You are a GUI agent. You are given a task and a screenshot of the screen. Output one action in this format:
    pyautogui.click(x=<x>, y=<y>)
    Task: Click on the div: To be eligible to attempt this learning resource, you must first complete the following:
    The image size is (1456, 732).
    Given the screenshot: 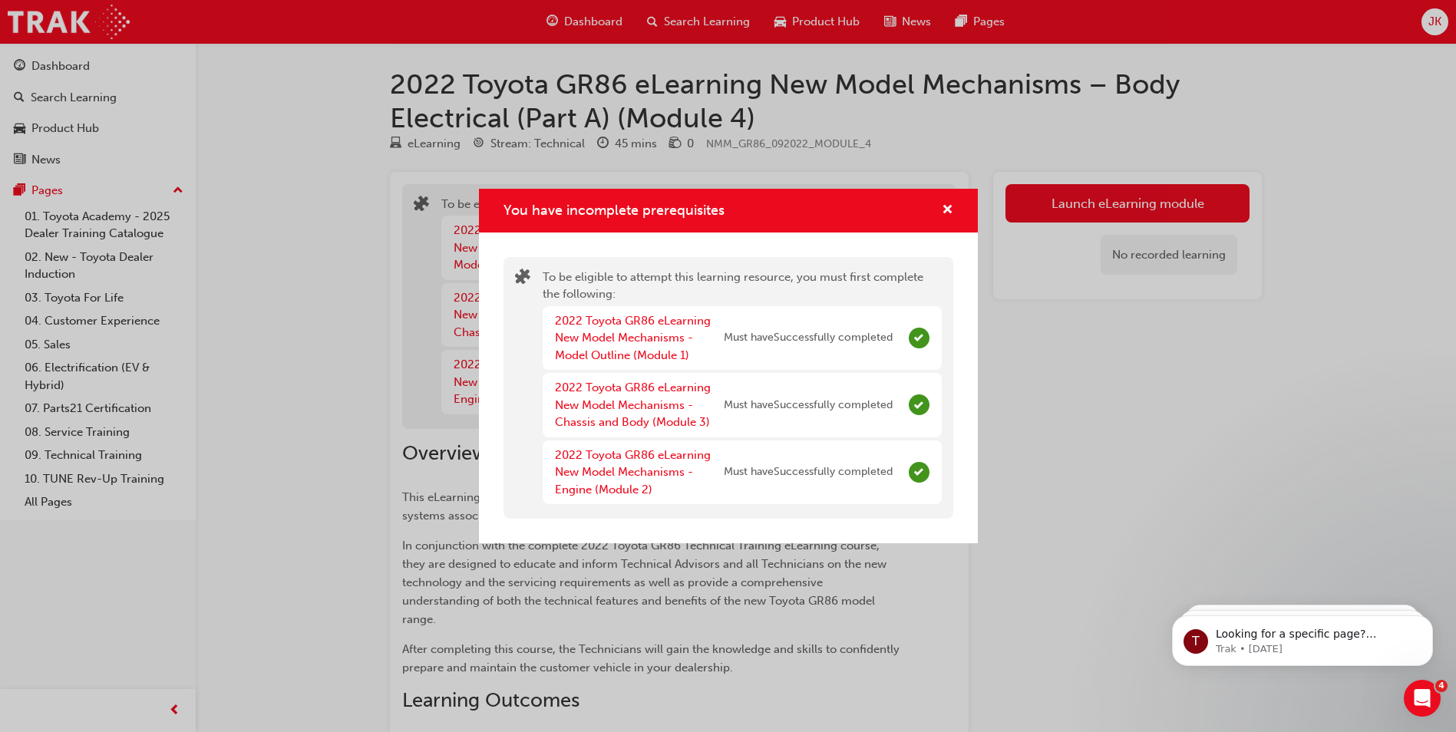 What is the action you would take?
    pyautogui.click(x=742, y=388)
    